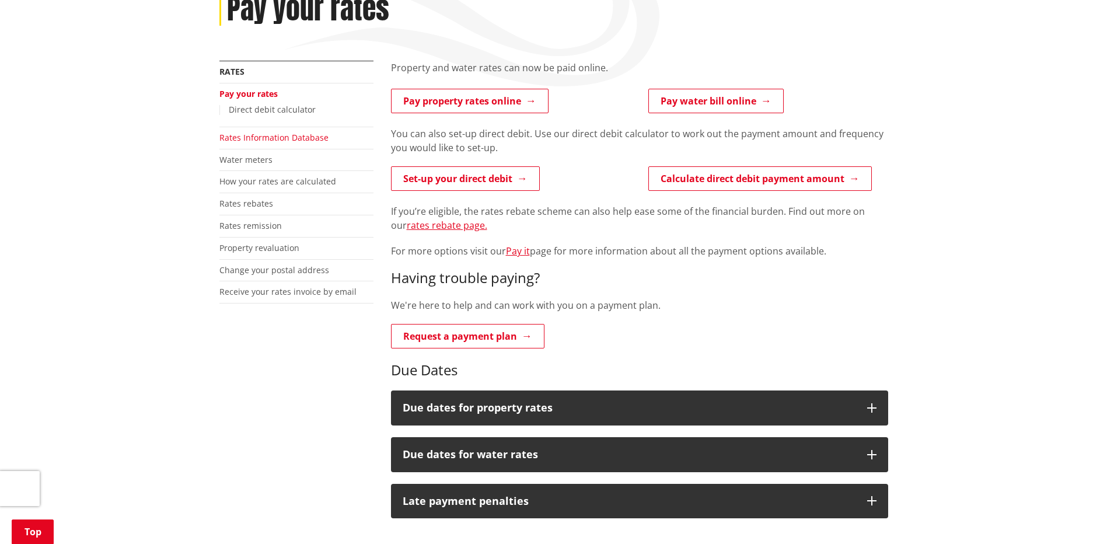 The height and width of the screenshot is (544, 1107). Describe the element at coordinates (274, 137) in the screenshot. I see `a: Rates Information Database` at that location.